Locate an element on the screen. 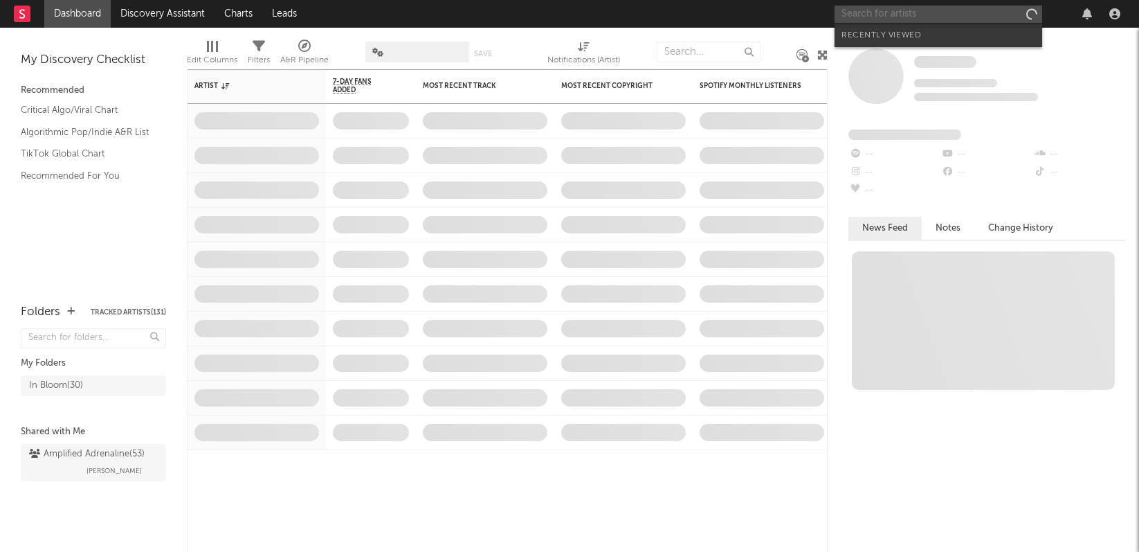 The width and height of the screenshot is (1139, 552). div: Artist is located at coordinates (246, 86).